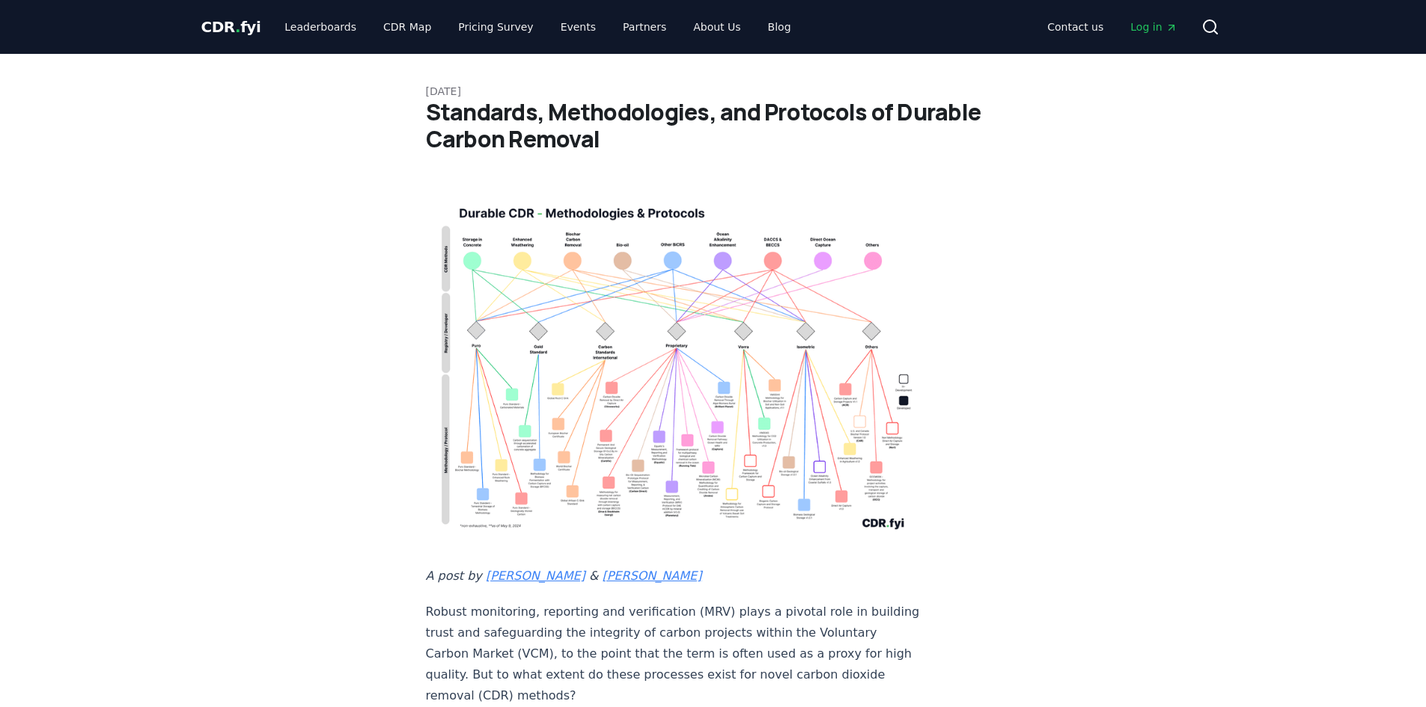 The image size is (1426, 707). What do you see at coordinates (1153, 27) in the screenshot?
I see `a: Log in` at bounding box center [1153, 27].